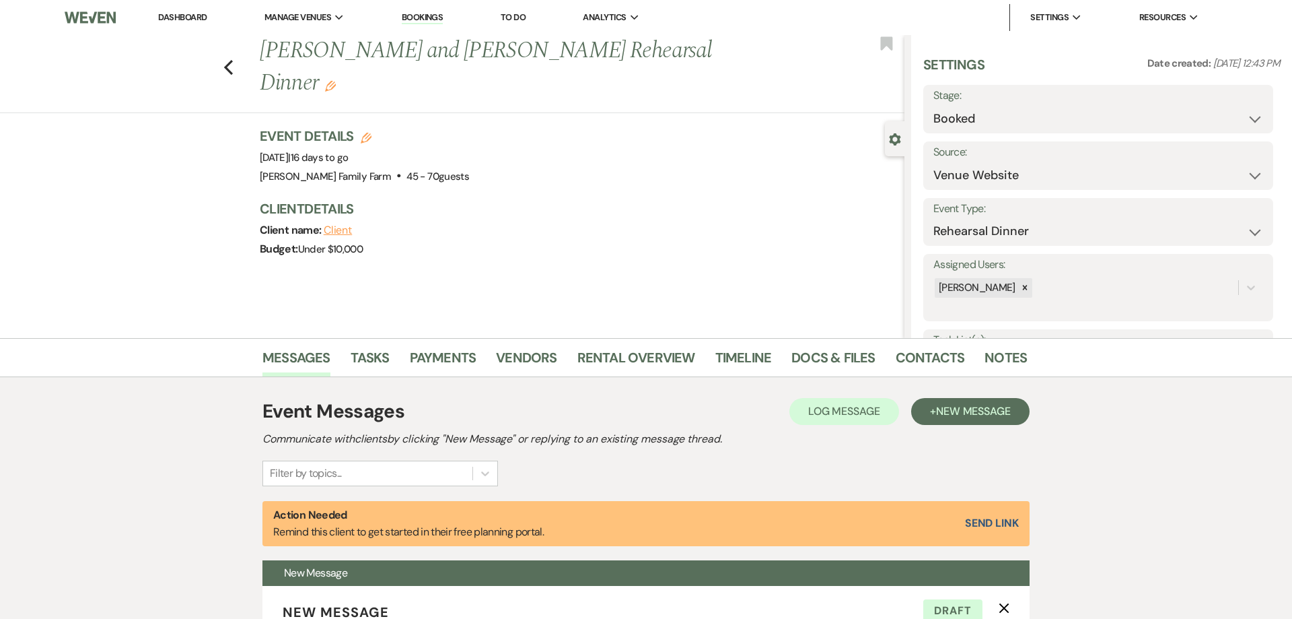  Describe the element at coordinates (443, 361) in the screenshot. I see `a: Payments` at that location.